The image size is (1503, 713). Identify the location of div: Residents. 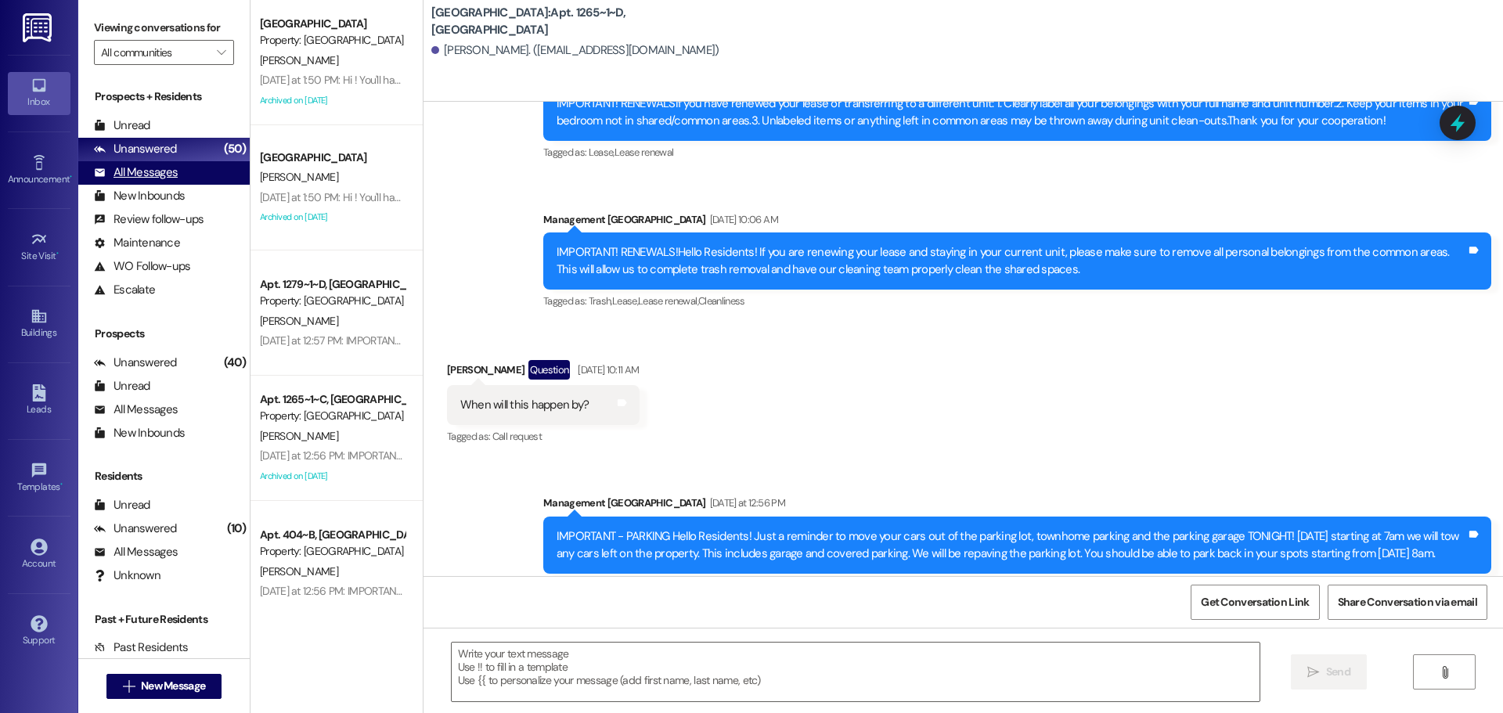
(164, 476).